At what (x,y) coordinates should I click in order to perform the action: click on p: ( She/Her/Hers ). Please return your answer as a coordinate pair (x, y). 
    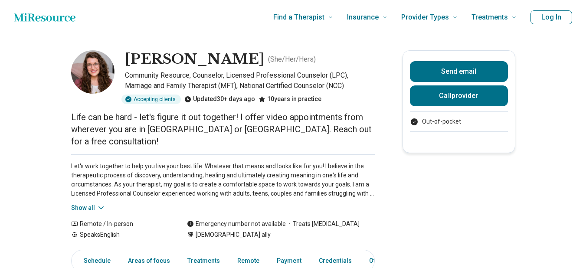
    Looking at the image, I should click on (292, 59).